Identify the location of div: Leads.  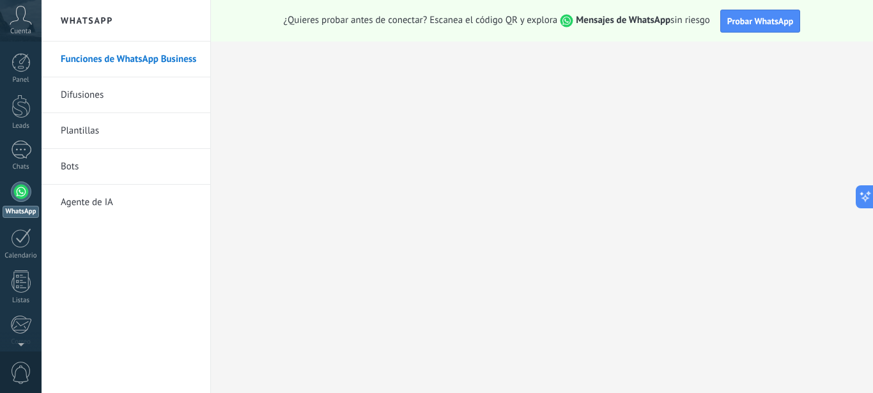
(21, 126).